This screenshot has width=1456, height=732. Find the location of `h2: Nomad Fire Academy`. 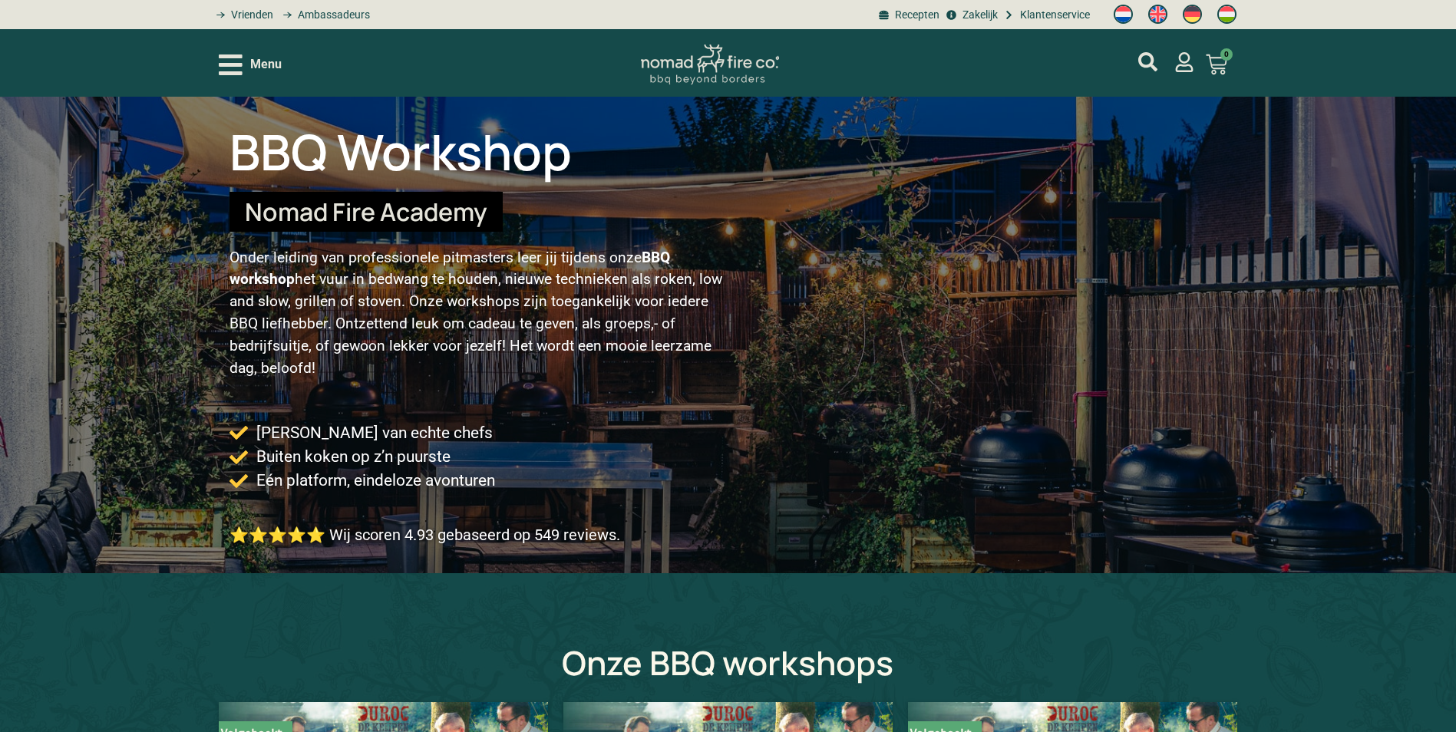

h2: Nomad Fire Academy is located at coordinates (366, 212).